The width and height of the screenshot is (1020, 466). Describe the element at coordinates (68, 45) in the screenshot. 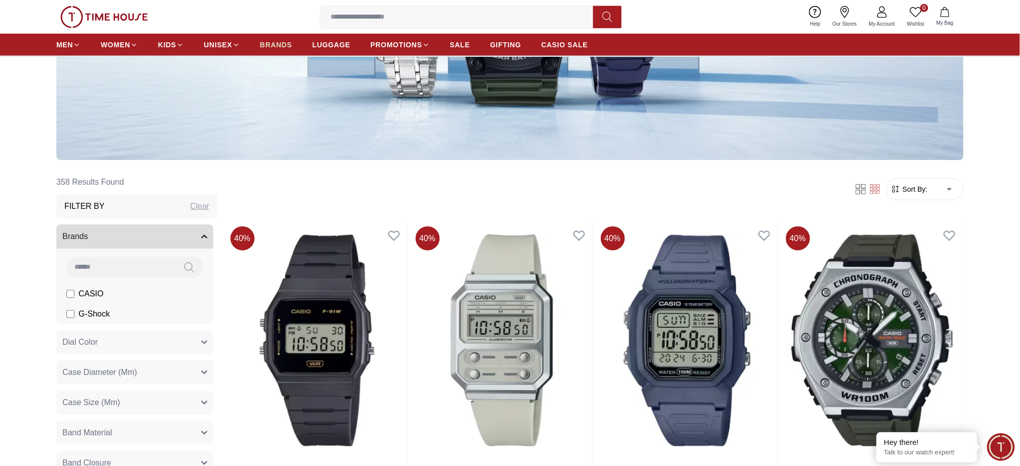

I see `a: MEN` at that location.